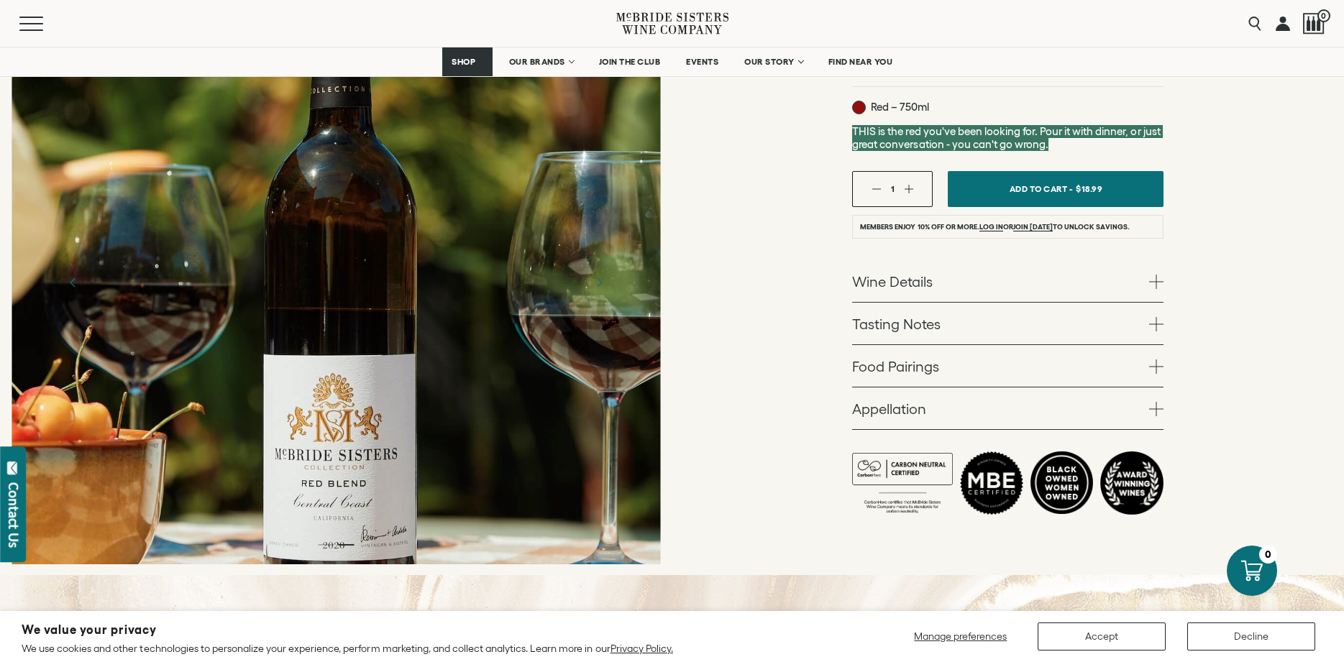 This screenshot has height=662, width=1344. What do you see at coordinates (464, 62) in the screenshot?
I see `span: SHOP` at bounding box center [464, 62].